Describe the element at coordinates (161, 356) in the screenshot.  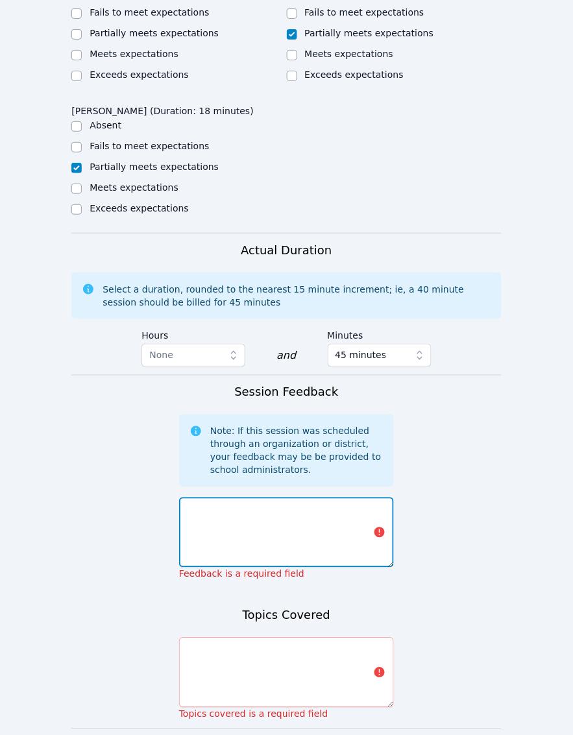
I see `span: None` at that location.